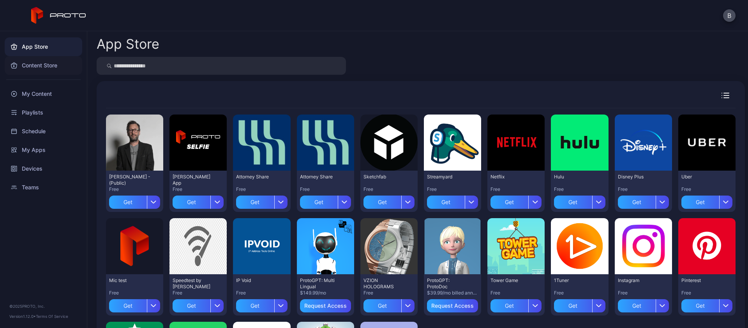 This screenshot has height=328, width=748. What do you see at coordinates (448, 283) in the screenshot?
I see `div: ProtoGPT: ProtoDoc` at bounding box center [448, 283].